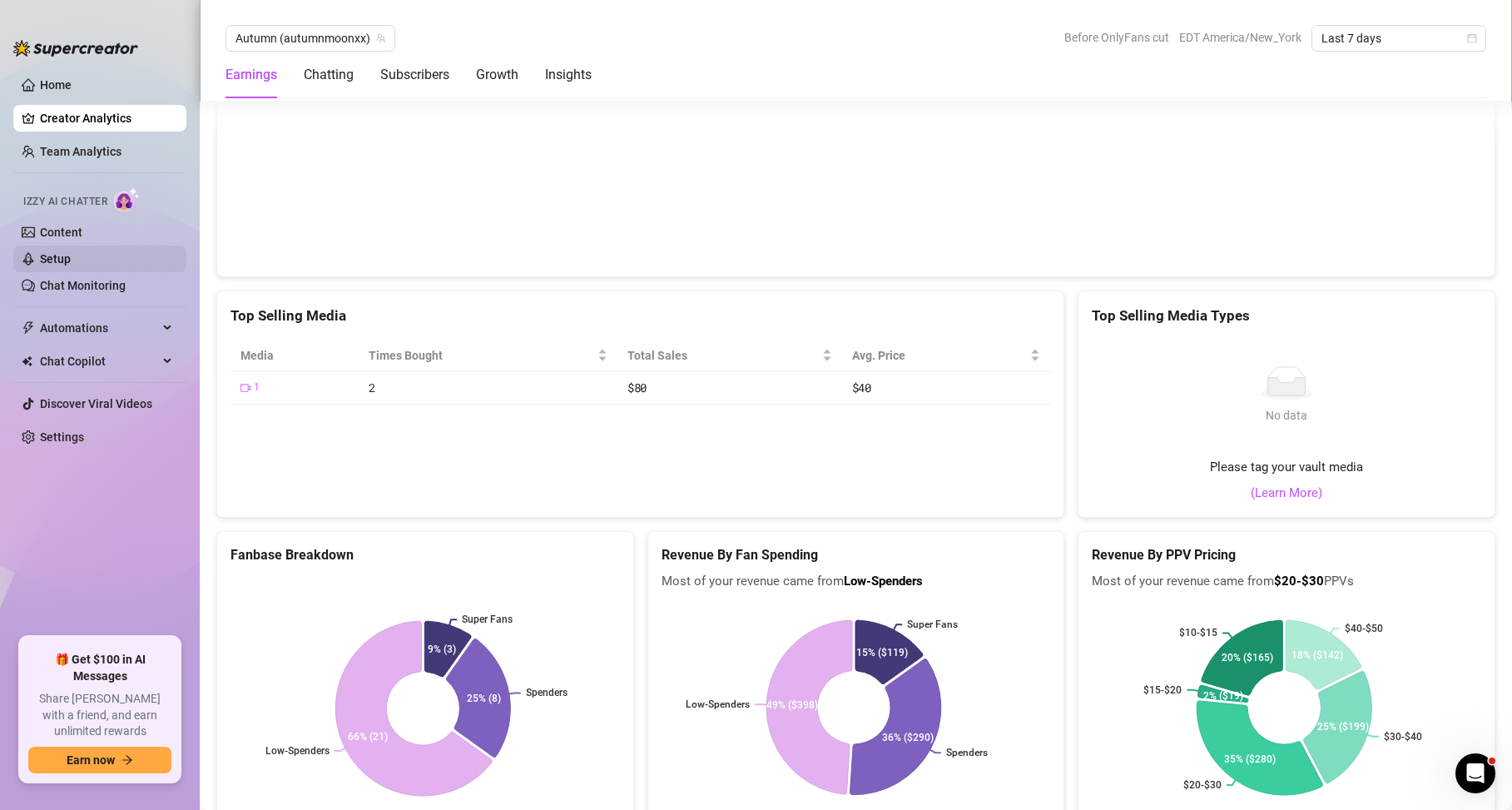 The height and width of the screenshot is (810, 1512). What do you see at coordinates (55, 258) in the screenshot?
I see `a: Setup` at bounding box center [55, 258].